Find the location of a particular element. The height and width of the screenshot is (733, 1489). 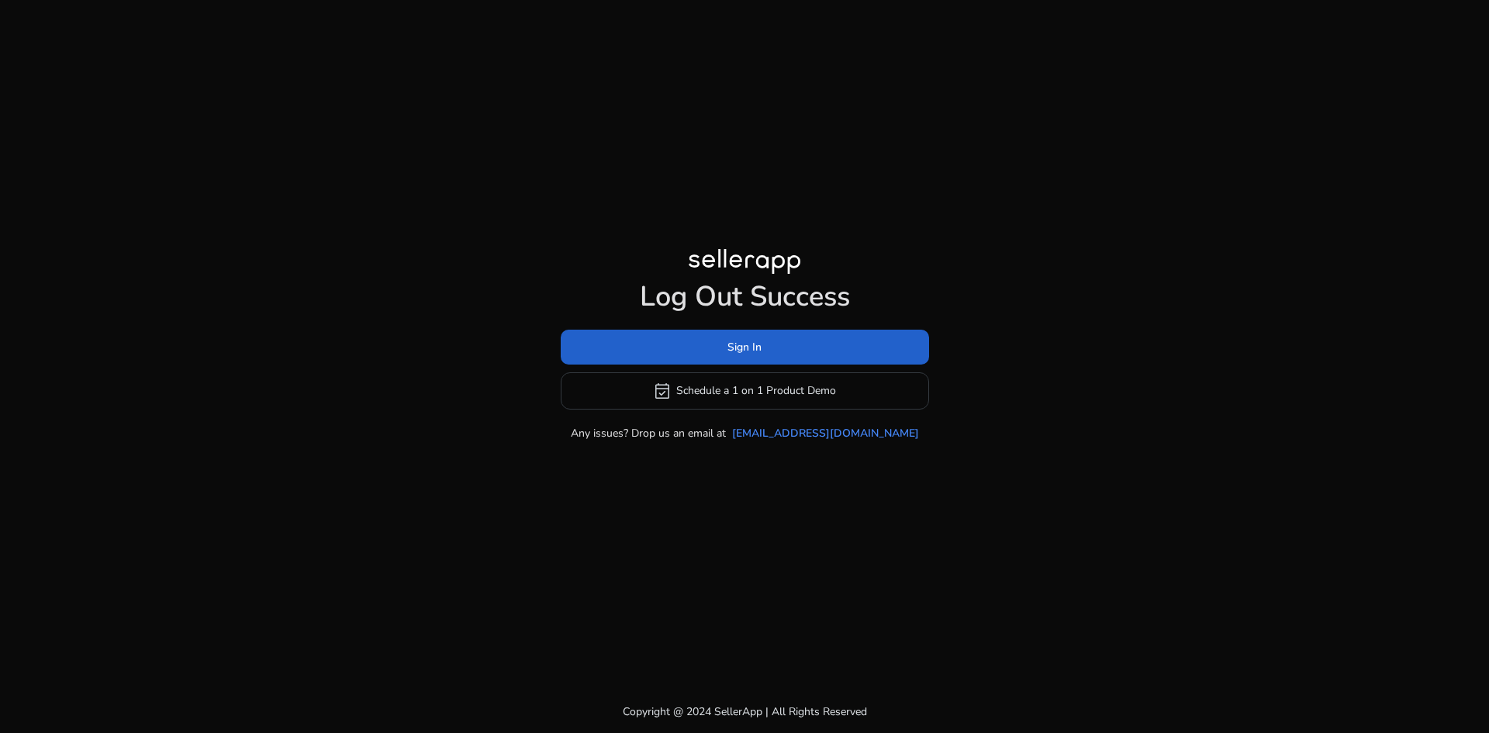

button: Sign In is located at coordinates (745, 347).